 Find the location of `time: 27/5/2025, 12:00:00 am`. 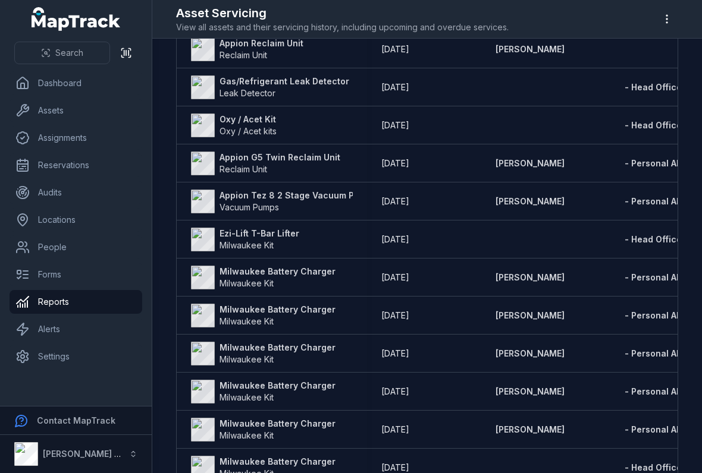

time: 27/5/2025, 12:00:00 am is located at coordinates (395, 354).